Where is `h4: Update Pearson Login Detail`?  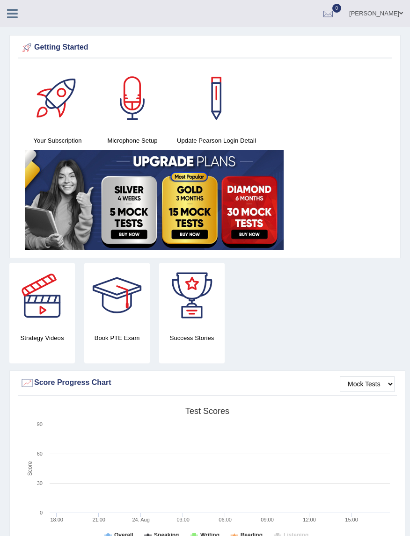 h4: Update Pearson Login Detail is located at coordinates (216, 140).